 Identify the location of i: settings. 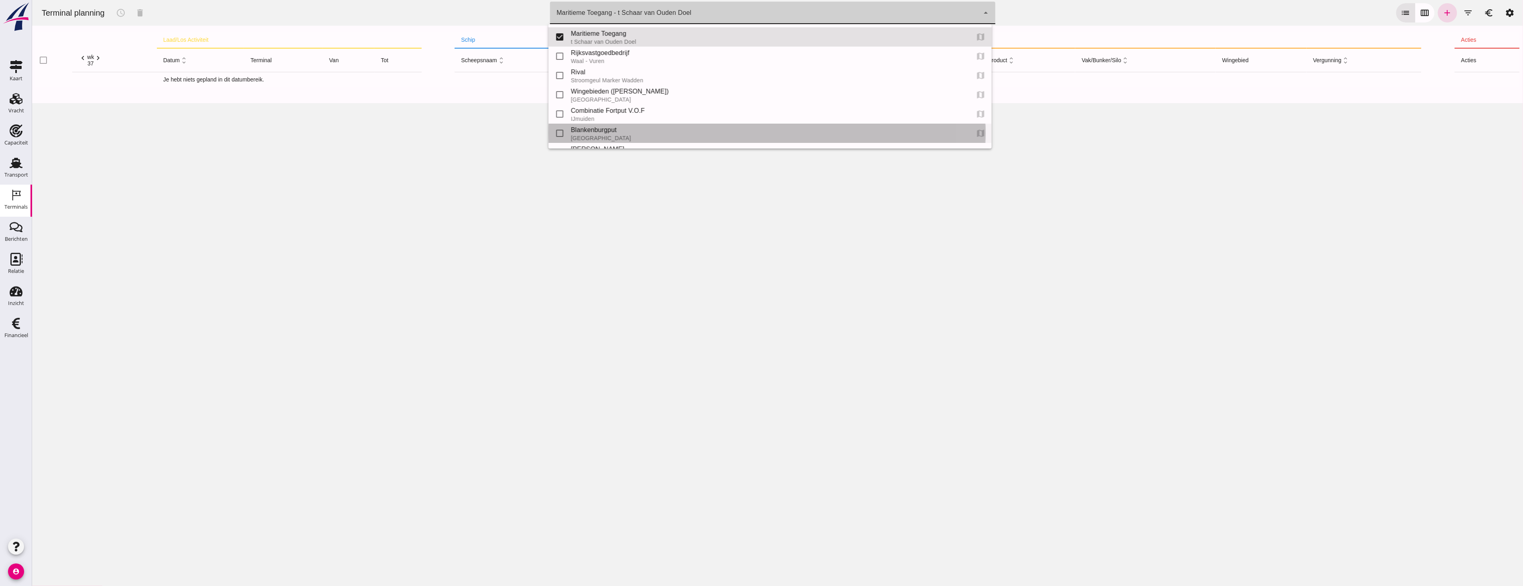
(1478, 13).